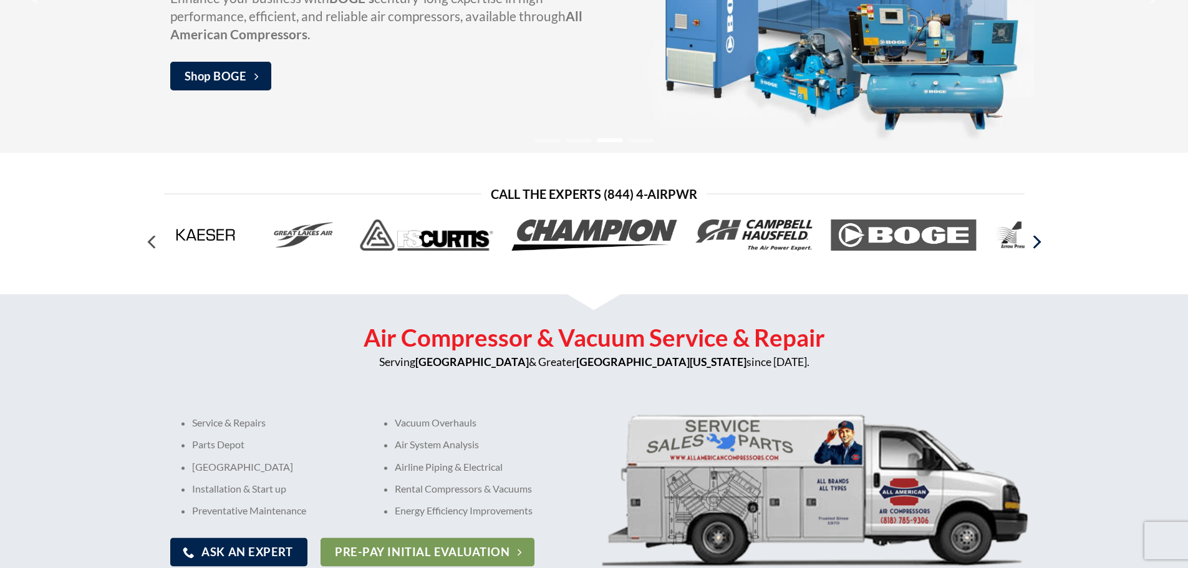 This screenshot has height=568, width=1188. I want to click on p: Preventative Maintenance, so click(273, 510).